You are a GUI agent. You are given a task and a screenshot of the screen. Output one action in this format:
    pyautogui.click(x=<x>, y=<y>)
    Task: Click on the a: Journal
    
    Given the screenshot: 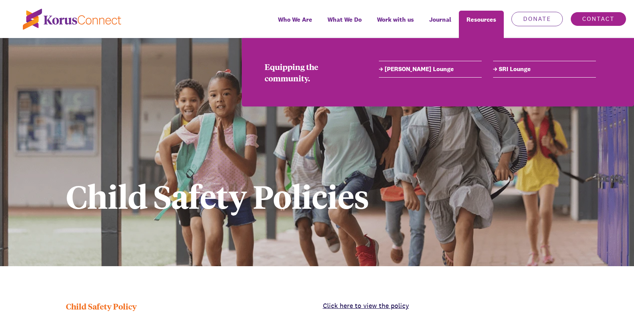 What is the action you would take?
    pyautogui.click(x=440, y=24)
    